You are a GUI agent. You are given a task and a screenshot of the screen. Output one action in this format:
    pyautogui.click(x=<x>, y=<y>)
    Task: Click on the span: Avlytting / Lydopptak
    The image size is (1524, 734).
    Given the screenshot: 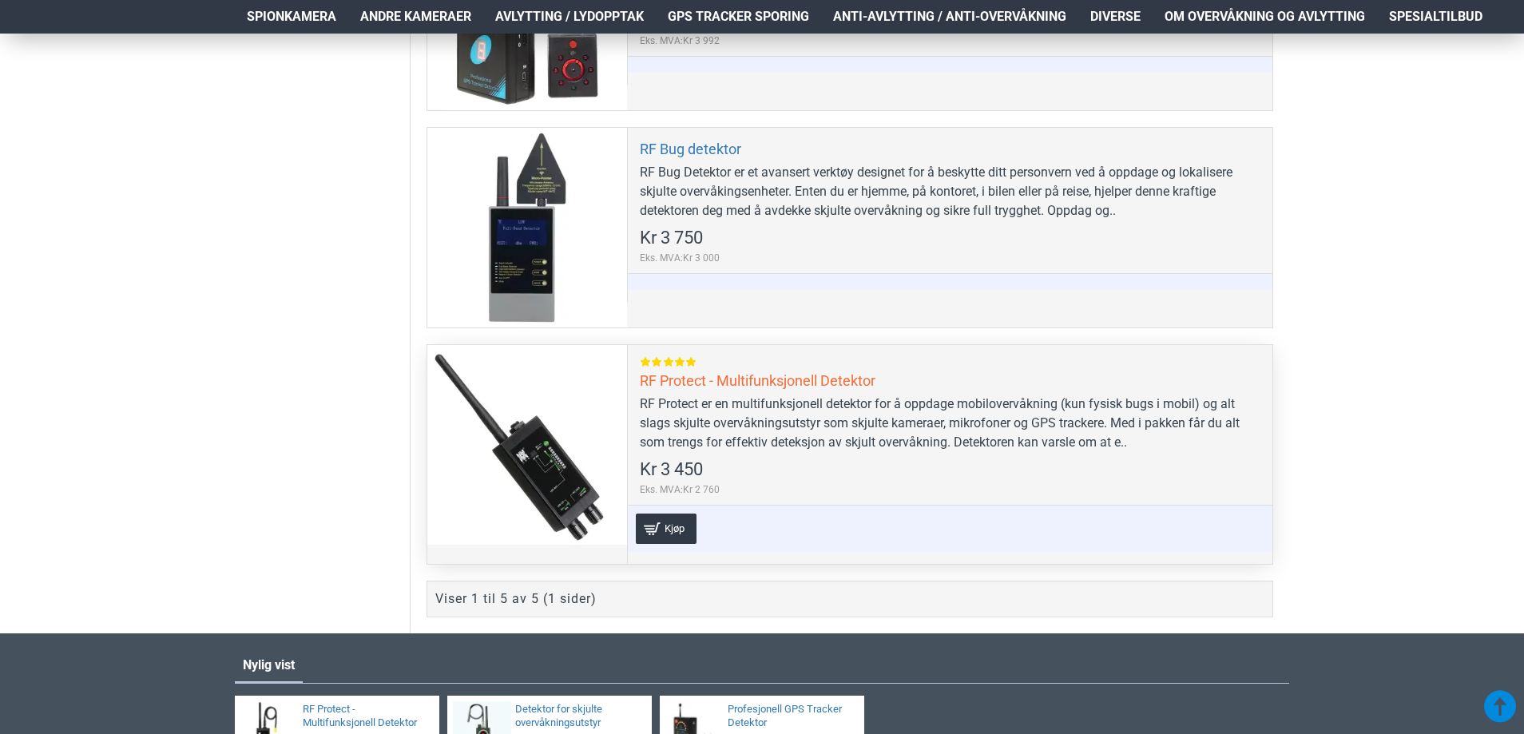 What is the action you would take?
    pyautogui.click(x=570, y=17)
    